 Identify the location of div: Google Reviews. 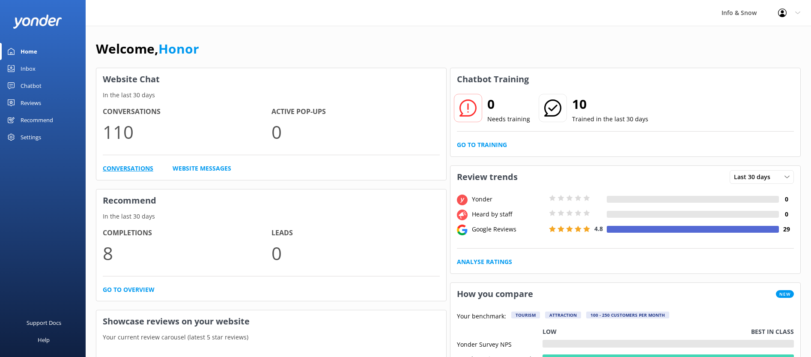
(508, 229).